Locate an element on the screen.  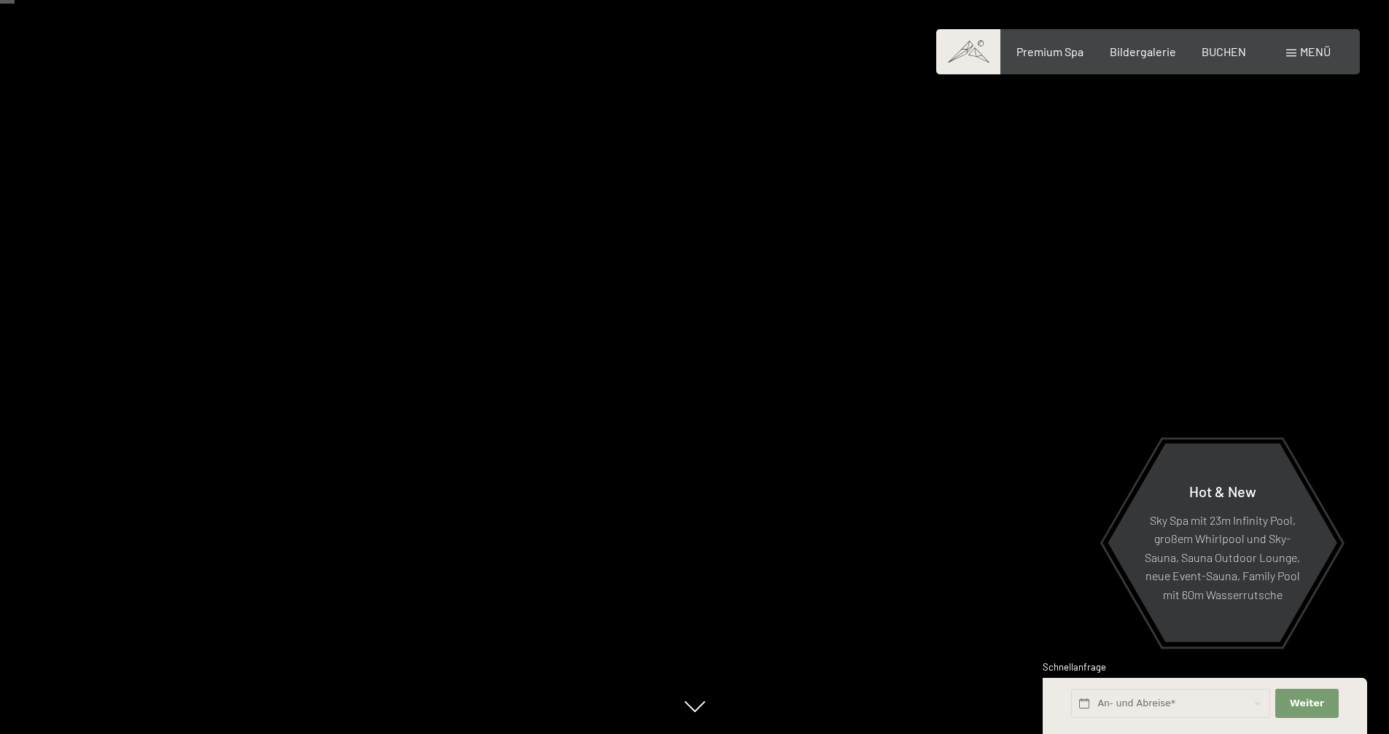
span: Menü is located at coordinates (1315, 51).